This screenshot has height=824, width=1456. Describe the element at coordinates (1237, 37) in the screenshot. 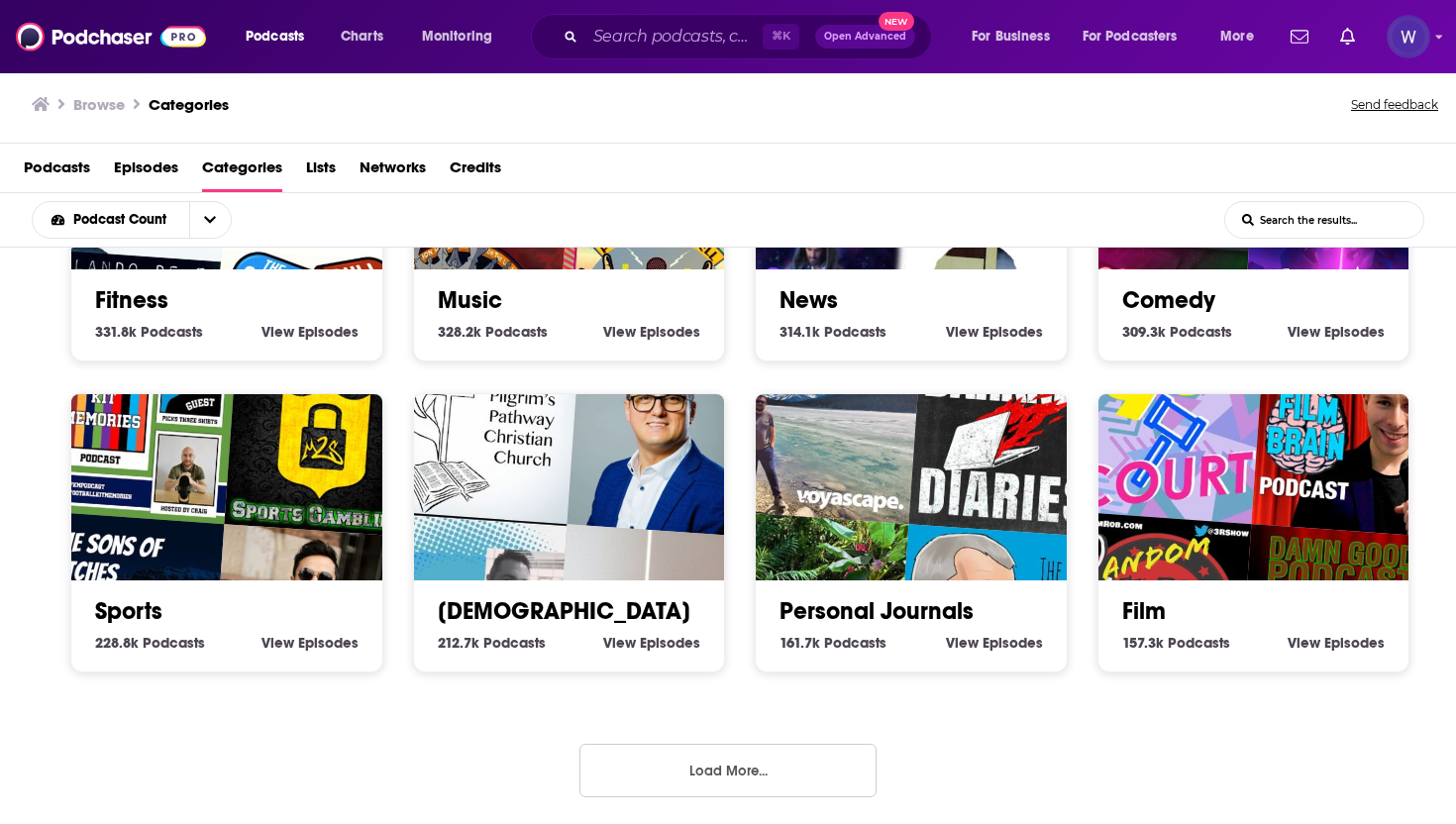

I see `span: More` at that location.